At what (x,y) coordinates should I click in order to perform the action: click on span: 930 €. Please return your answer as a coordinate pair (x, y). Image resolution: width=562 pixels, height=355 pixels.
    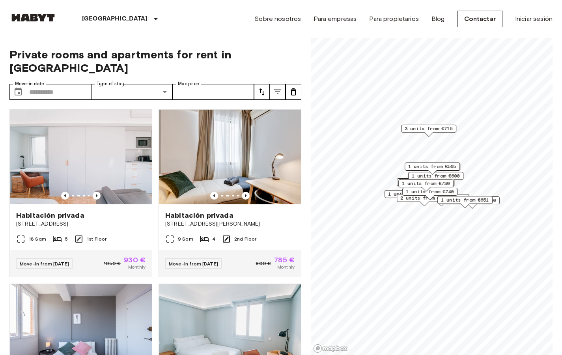
    Looking at the image, I should click on (134, 260).